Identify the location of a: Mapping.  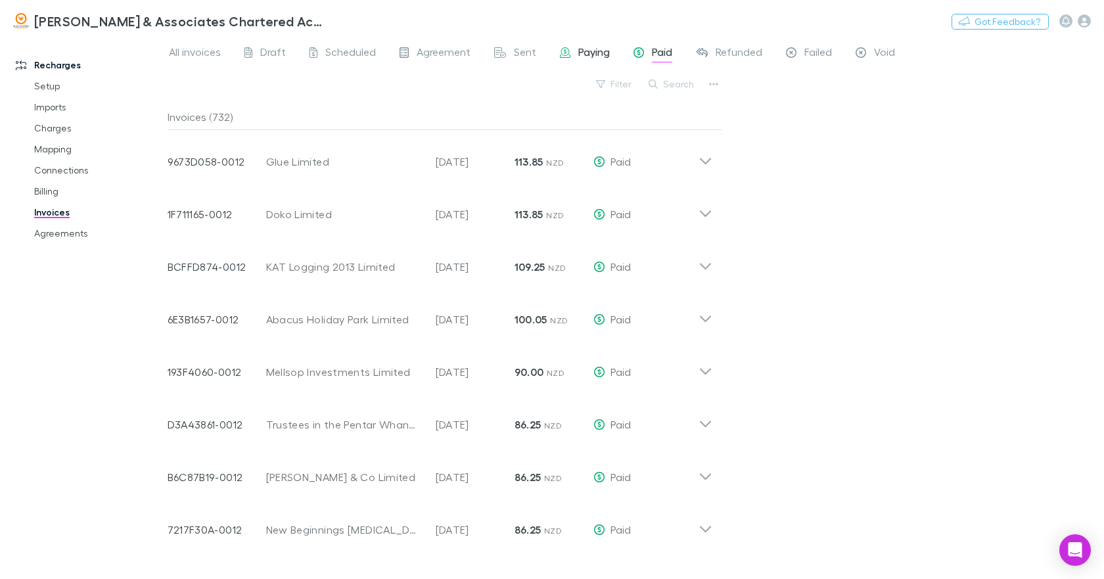
(98, 149).